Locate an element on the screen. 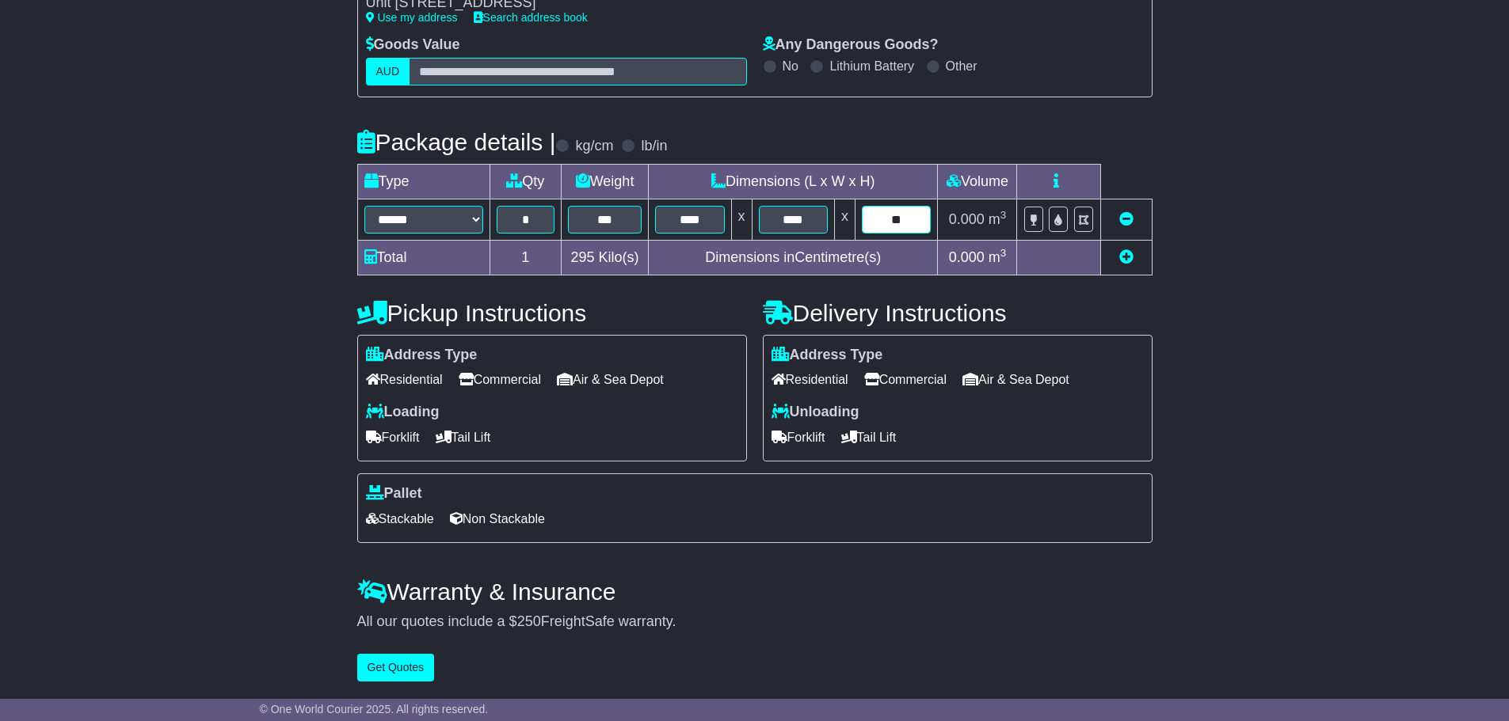  label: kg/cm is located at coordinates (594, 147).